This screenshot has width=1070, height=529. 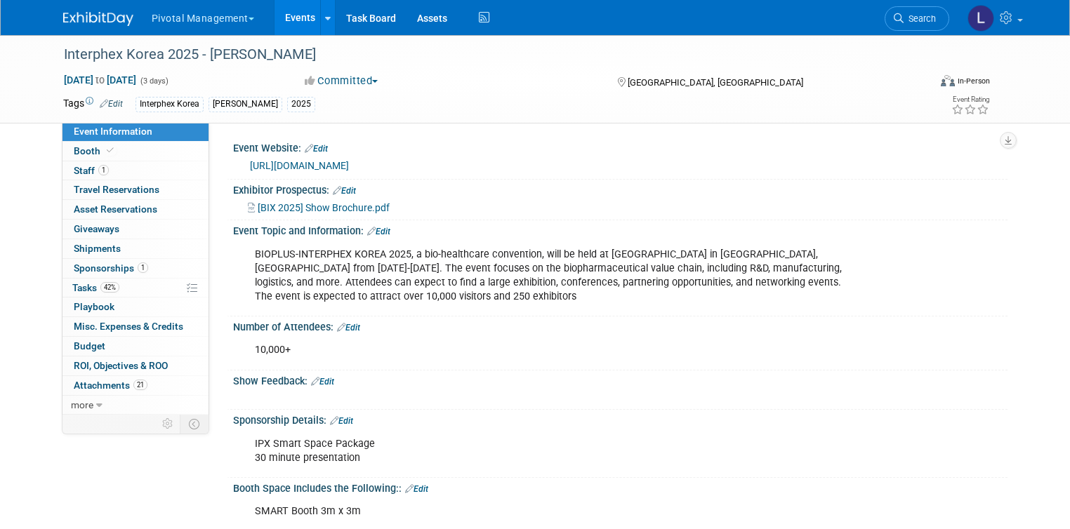 I want to click on a: Misc. Expenses & Credits, so click(x=135, y=326).